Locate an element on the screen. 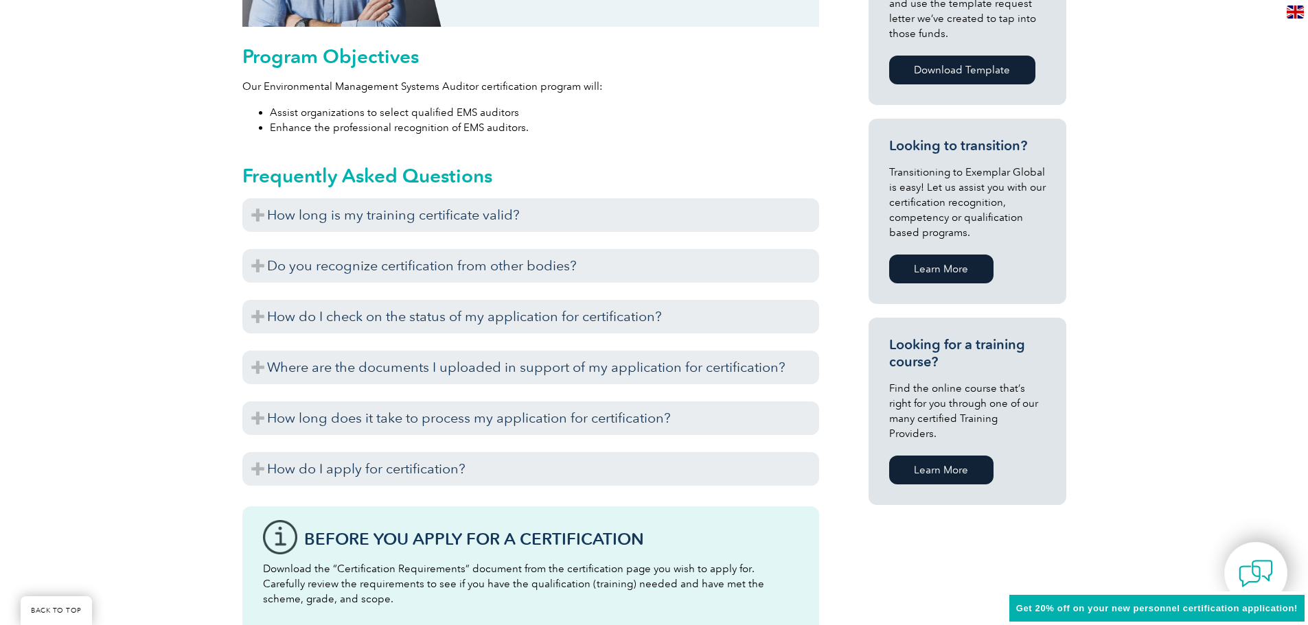  a: BACK TO TOP is located at coordinates (56, 611).